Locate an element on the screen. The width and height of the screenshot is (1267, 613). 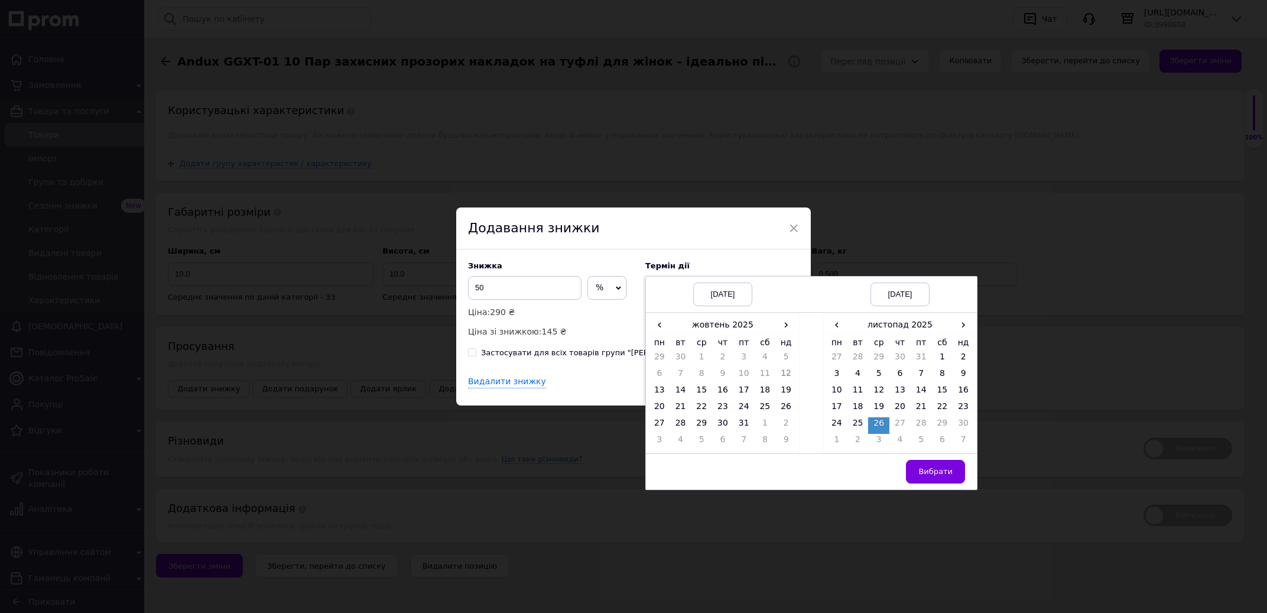
td: 22 is located at coordinates (702, 409).